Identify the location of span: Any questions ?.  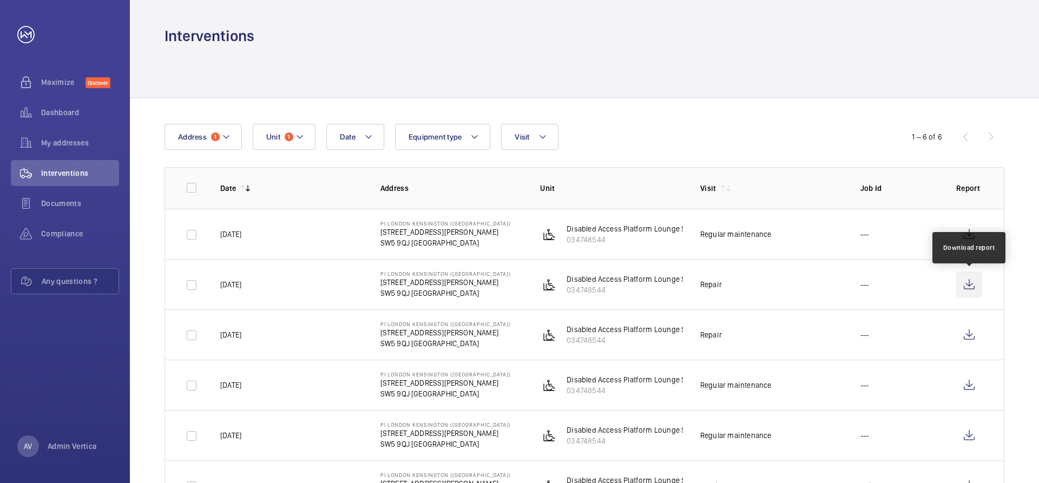
(80, 282).